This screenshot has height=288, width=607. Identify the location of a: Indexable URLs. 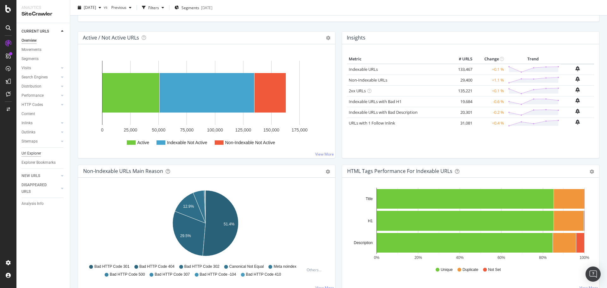
(363, 69).